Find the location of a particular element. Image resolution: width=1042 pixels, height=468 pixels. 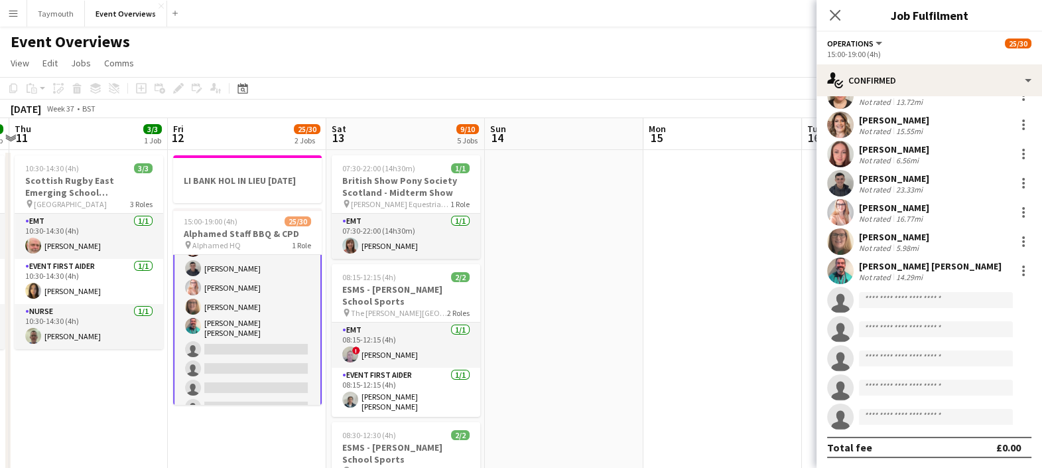

div: 13.72mi is located at coordinates (909, 101).